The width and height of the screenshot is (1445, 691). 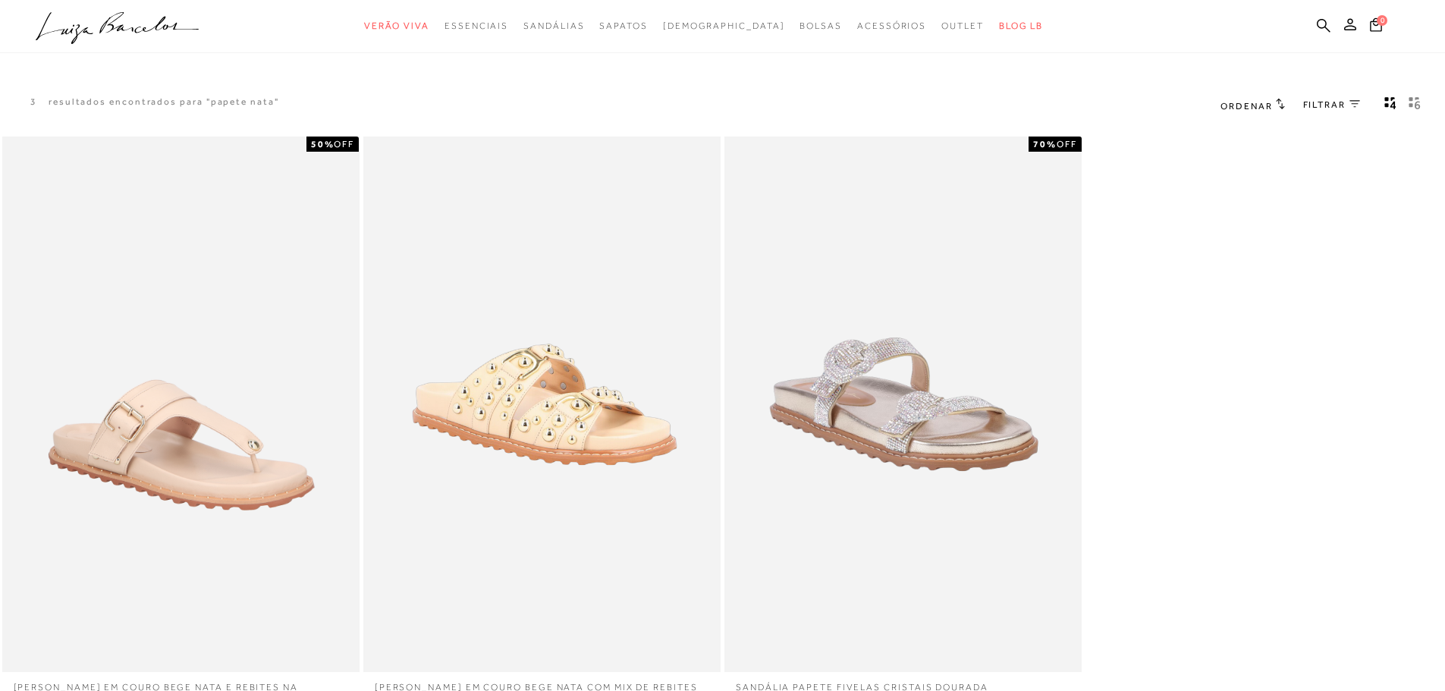 What do you see at coordinates (1021, 26) in the screenshot?
I see `a: BLOG LB` at bounding box center [1021, 26].